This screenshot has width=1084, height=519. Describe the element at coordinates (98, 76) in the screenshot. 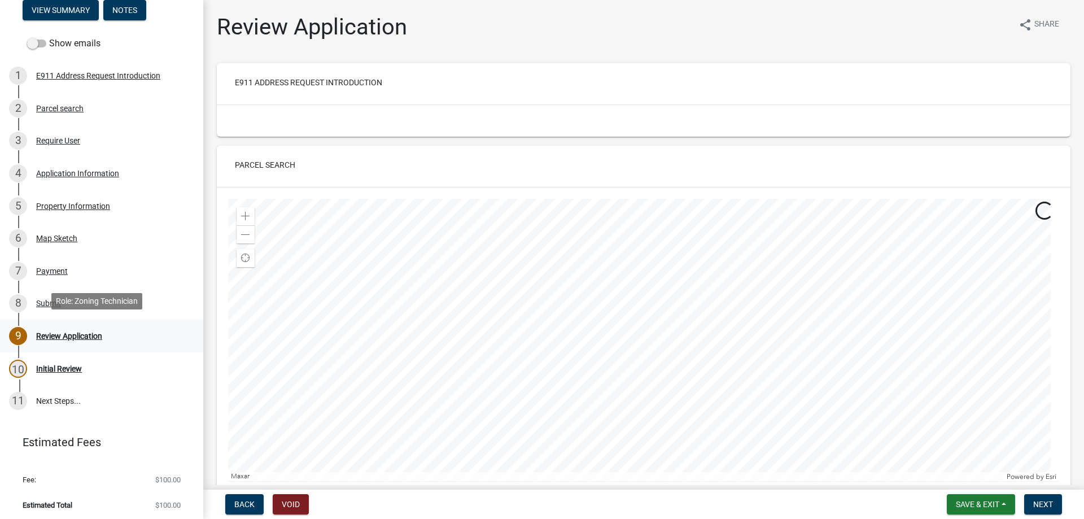

I see `div: E911 Address Request Introduction` at that location.